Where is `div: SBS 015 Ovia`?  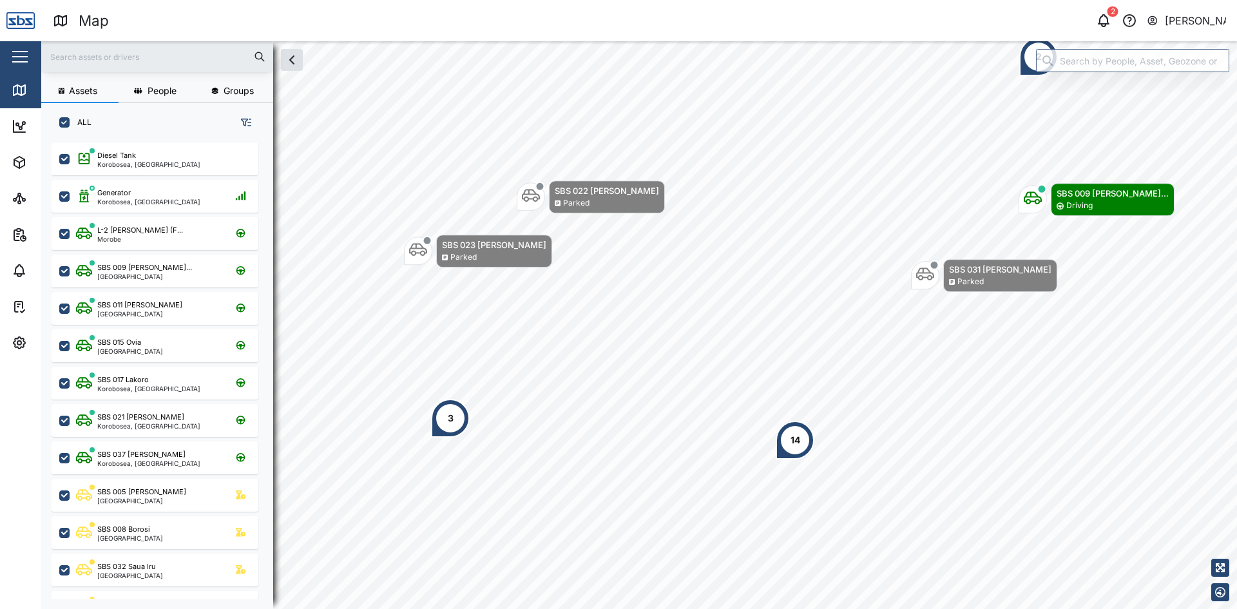
div: SBS 015 Ovia is located at coordinates (119, 342).